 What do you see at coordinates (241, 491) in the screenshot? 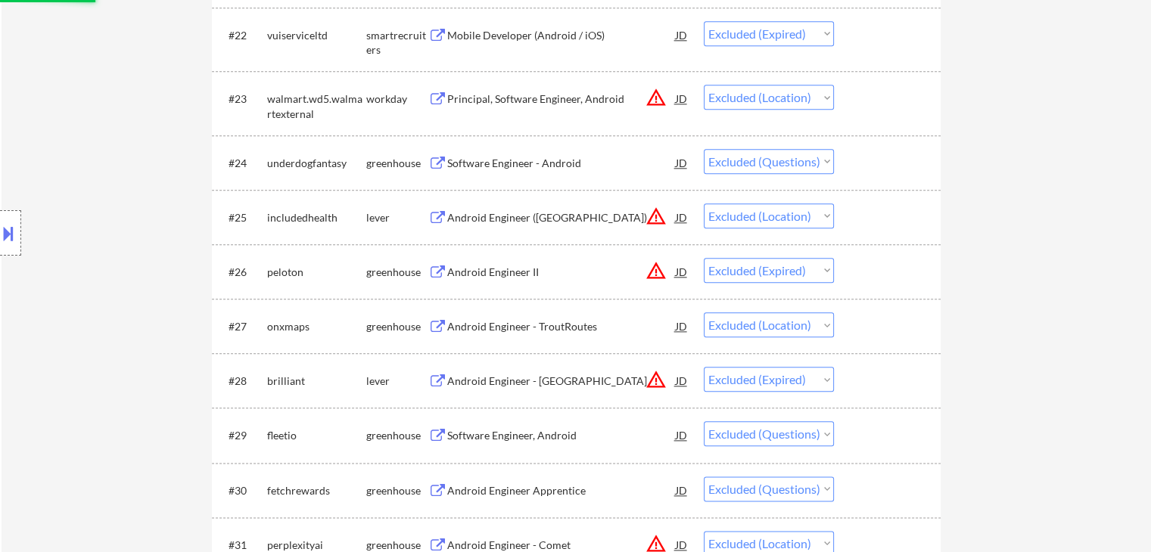
I see `div: #30` at bounding box center [241, 491].